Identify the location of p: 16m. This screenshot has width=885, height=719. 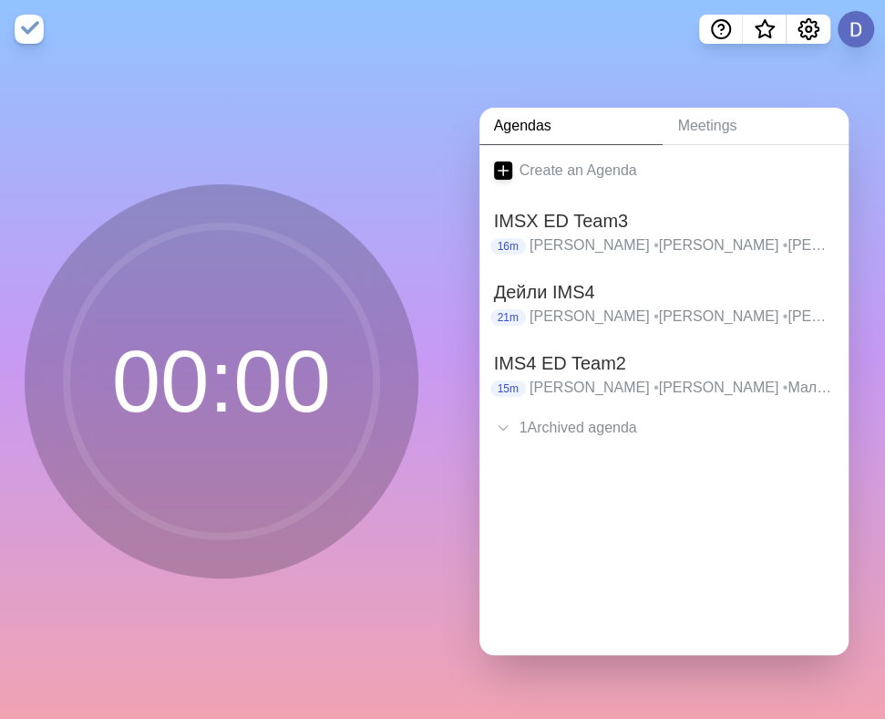
(508, 246).